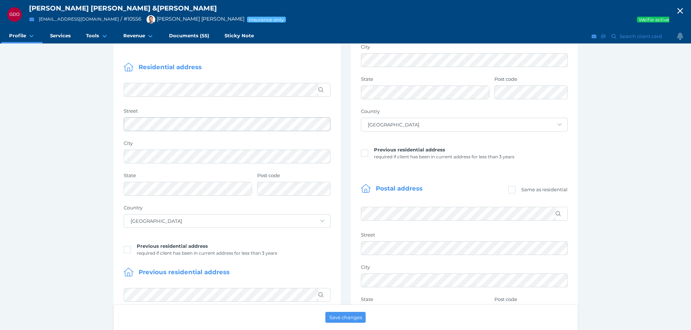 The width and height of the screenshot is (691, 330). What do you see at coordinates (239, 36) in the screenshot?
I see `span: Sticky Note` at bounding box center [239, 36].